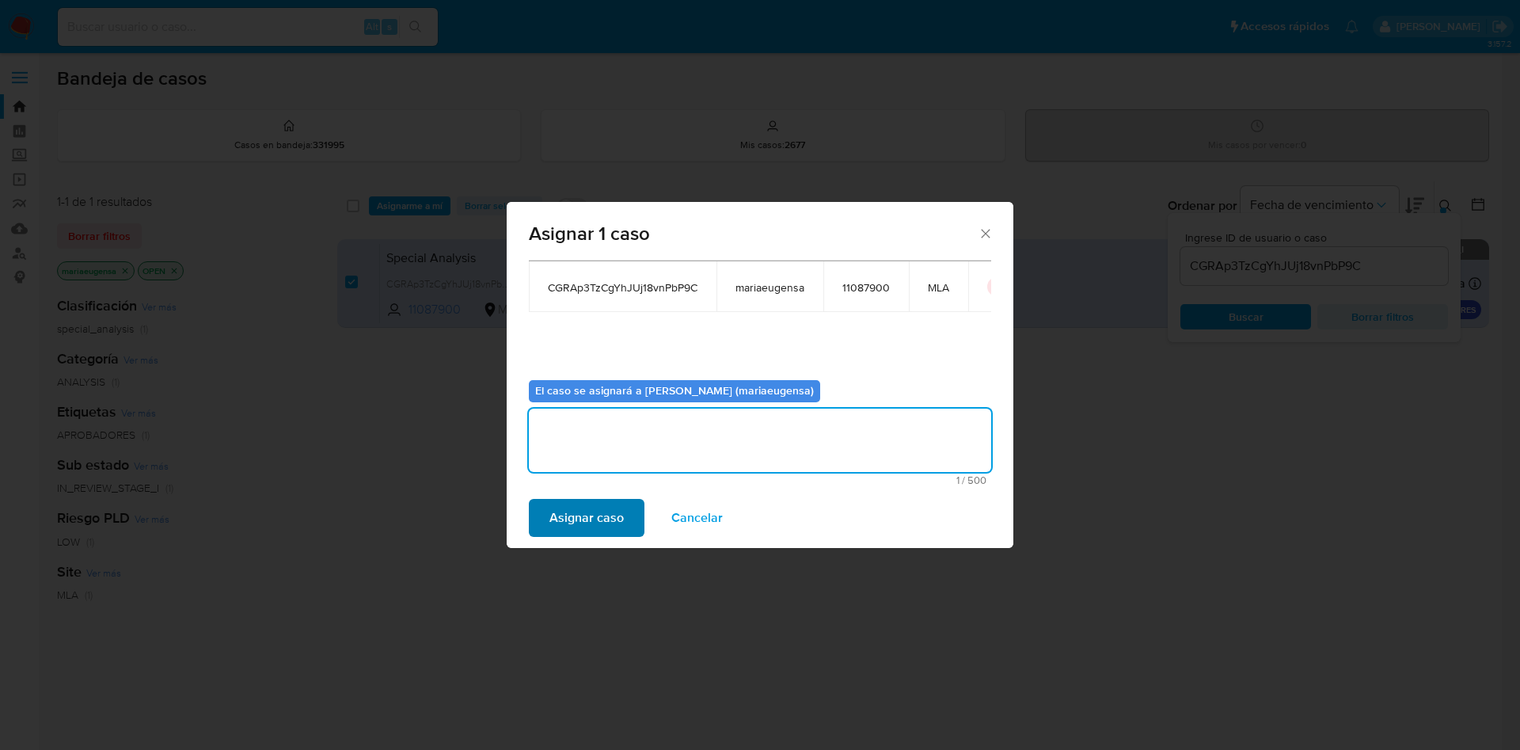 The height and width of the screenshot is (750, 1520). Describe the element at coordinates (697, 518) in the screenshot. I see `button: Cancelar` at that location.